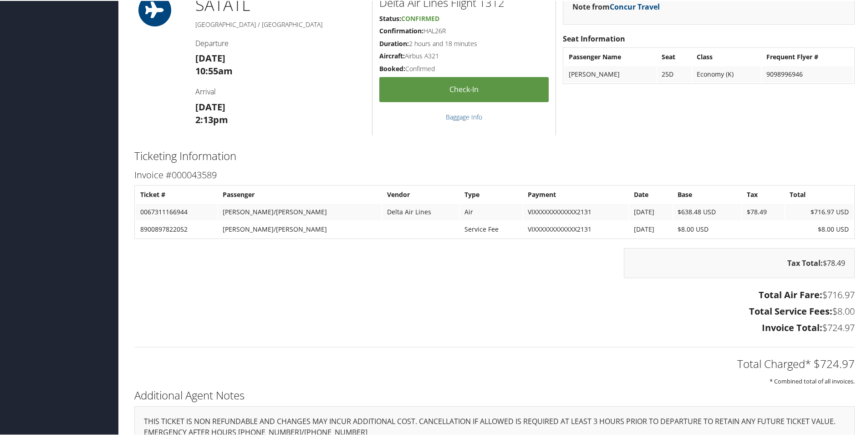 The height and width of the screenshot is (435, 867). I want to click on strong: Confirmation:, so click(401, 30).